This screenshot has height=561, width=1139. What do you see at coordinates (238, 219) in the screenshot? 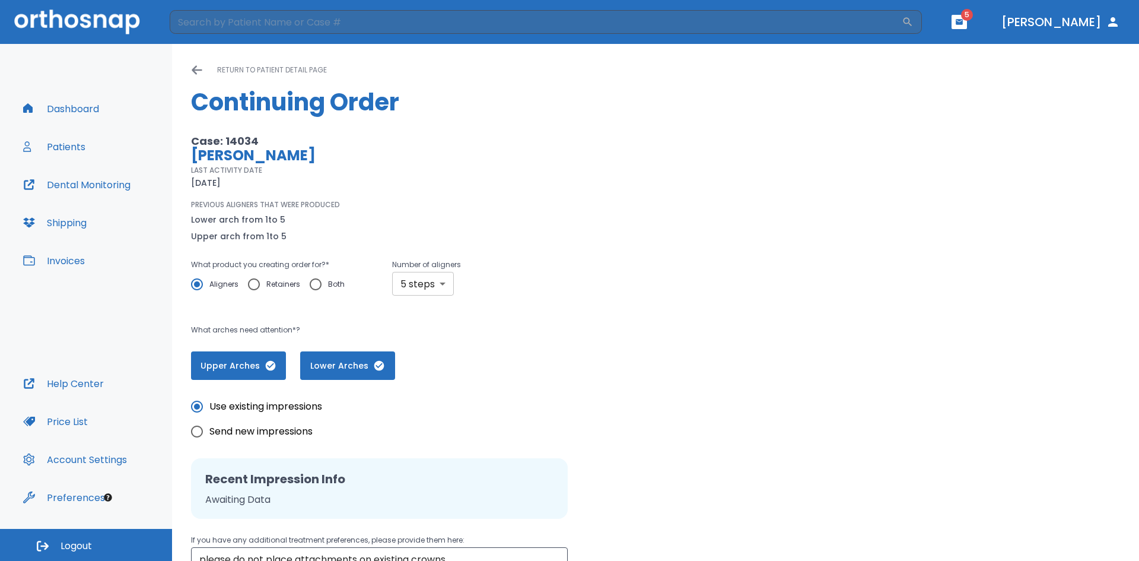
I see `p: Lower arch from 1 to 5` at bounding box center [238, 219].